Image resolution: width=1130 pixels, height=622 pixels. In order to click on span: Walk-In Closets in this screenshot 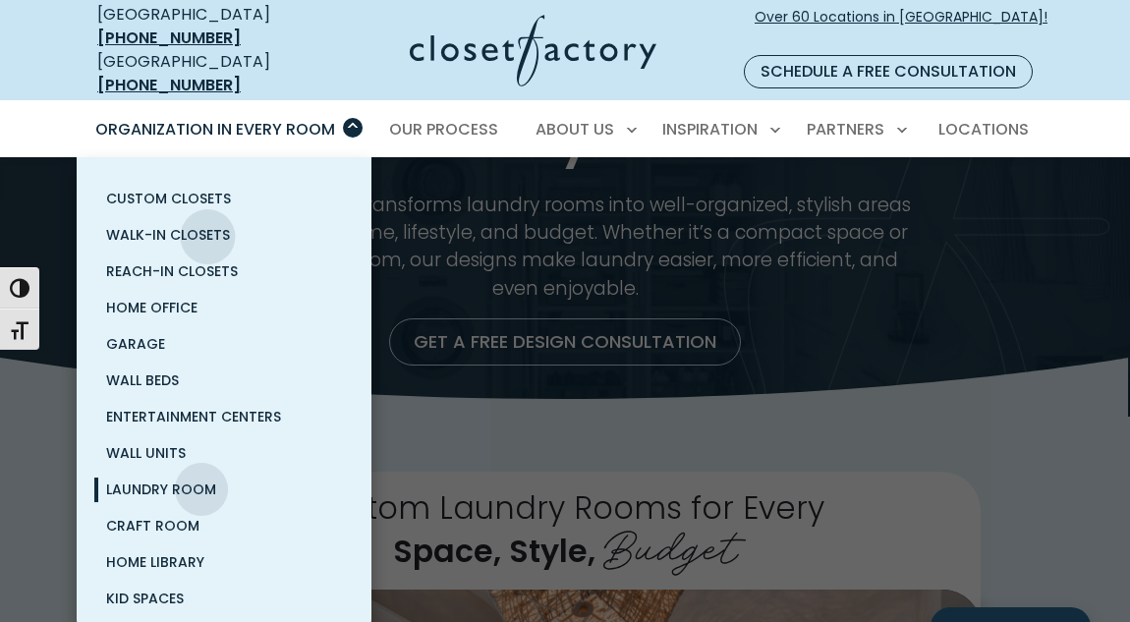, I will do `click(168, 235)`.